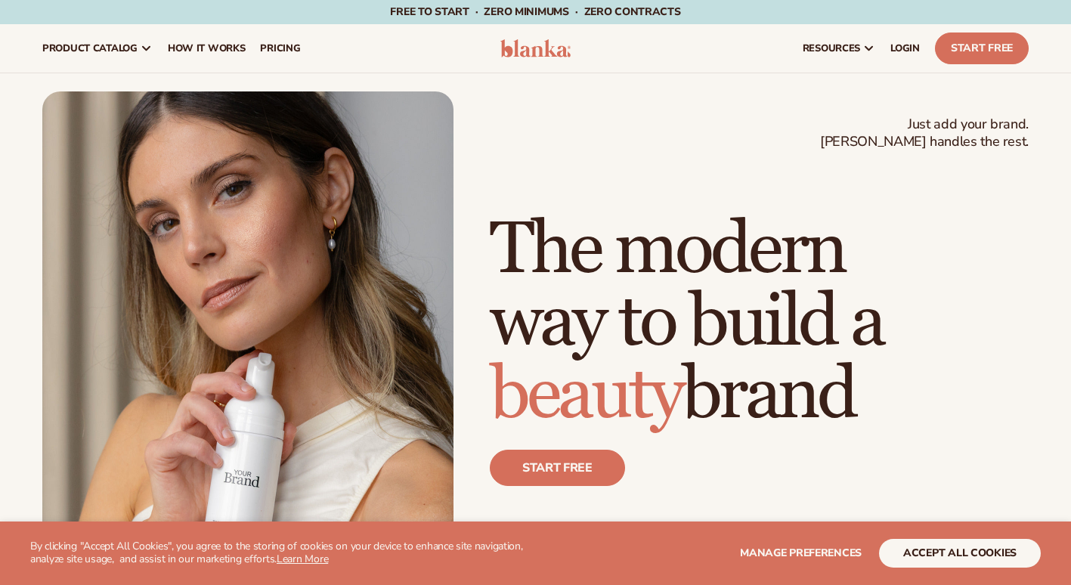 This screenshot has width=1071, height=585. Describe the element at coordinates (206, 48) in the screenshot. I see `a: How It Works` at that location.